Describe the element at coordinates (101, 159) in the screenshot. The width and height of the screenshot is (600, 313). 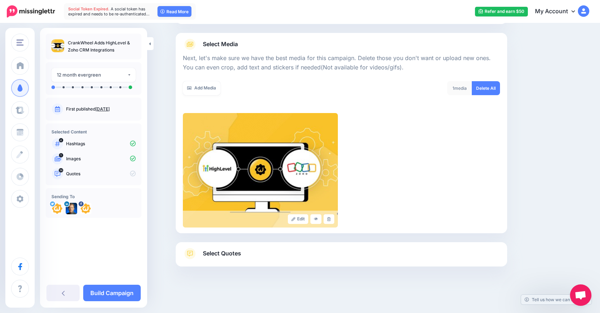
I see `p: Images` at that location.